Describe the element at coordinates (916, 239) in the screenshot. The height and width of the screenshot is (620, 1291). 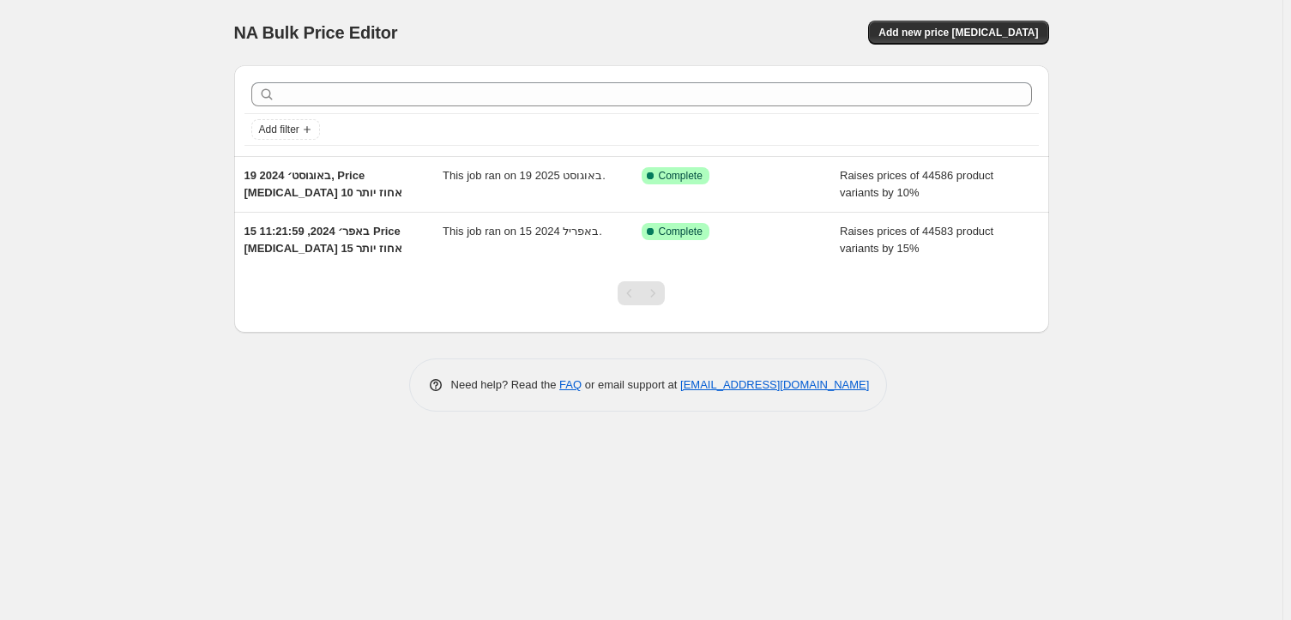
I see `span: Raises prices of 44583 product variants by 15%` at that location.